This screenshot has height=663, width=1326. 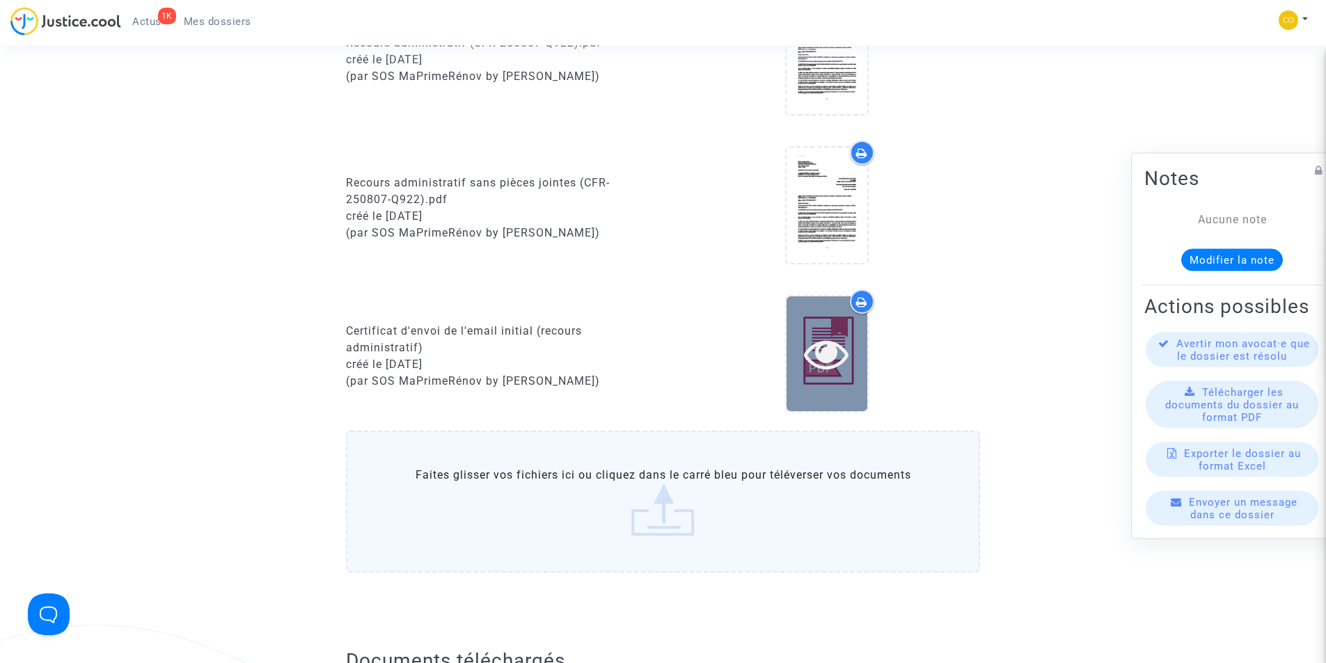 I want to click on span: Avertir mon avocat·e que le dossier est résolu, so click(x=1243, y=349).